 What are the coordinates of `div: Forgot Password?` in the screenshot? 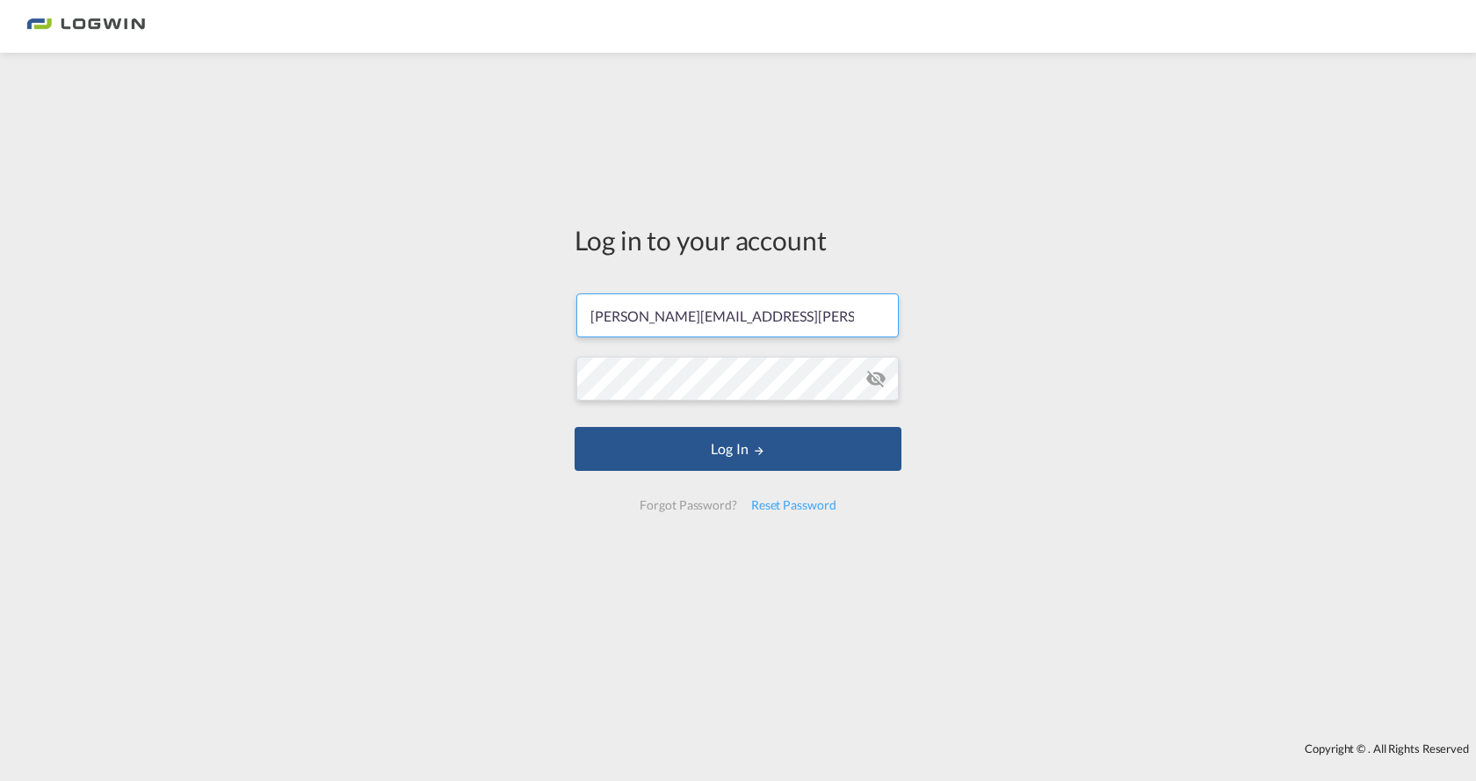 It's located at (688, 505).